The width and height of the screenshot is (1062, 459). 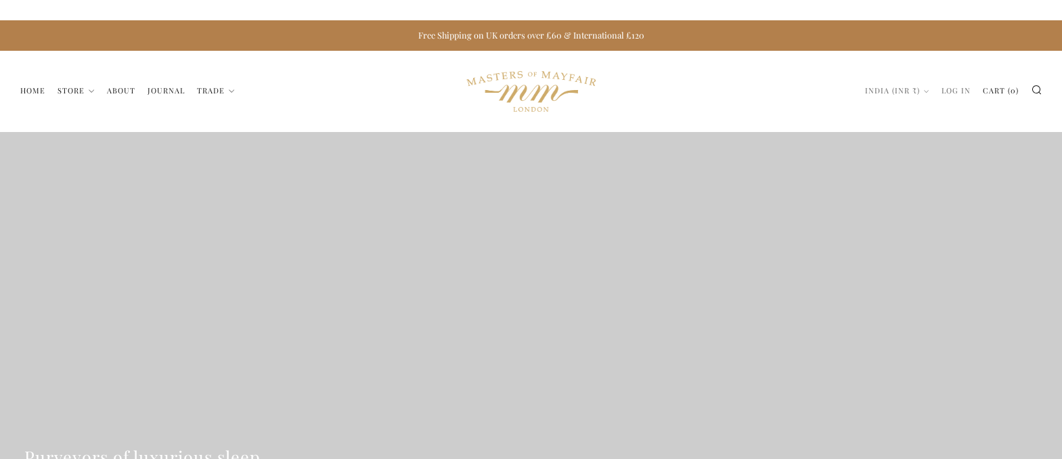 I want to click on img: logo, so click(x=531, y=91).